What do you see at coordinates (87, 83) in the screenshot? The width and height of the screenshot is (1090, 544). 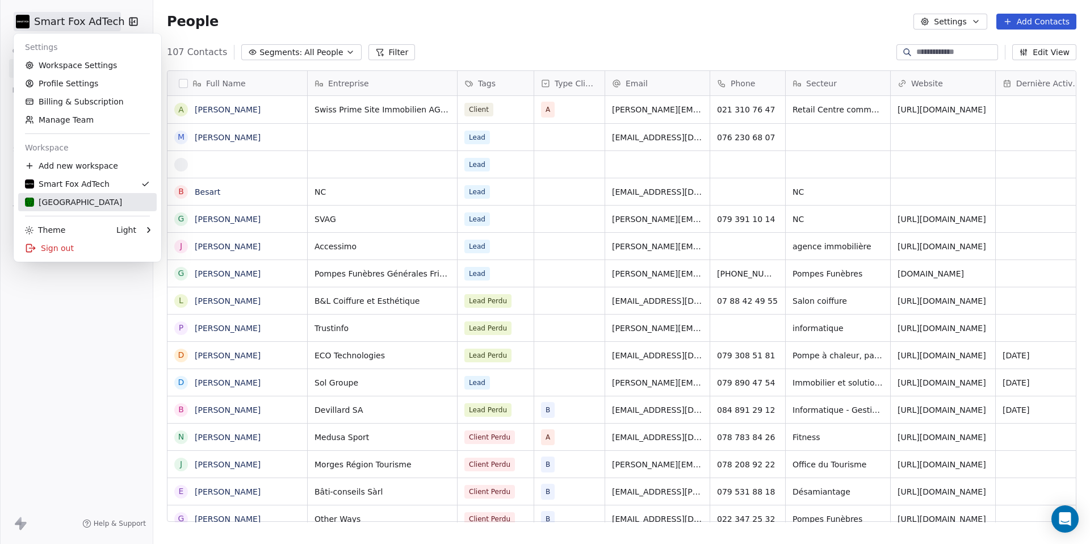 I see `a: Profile Settings` at bounding box center [87, 83].